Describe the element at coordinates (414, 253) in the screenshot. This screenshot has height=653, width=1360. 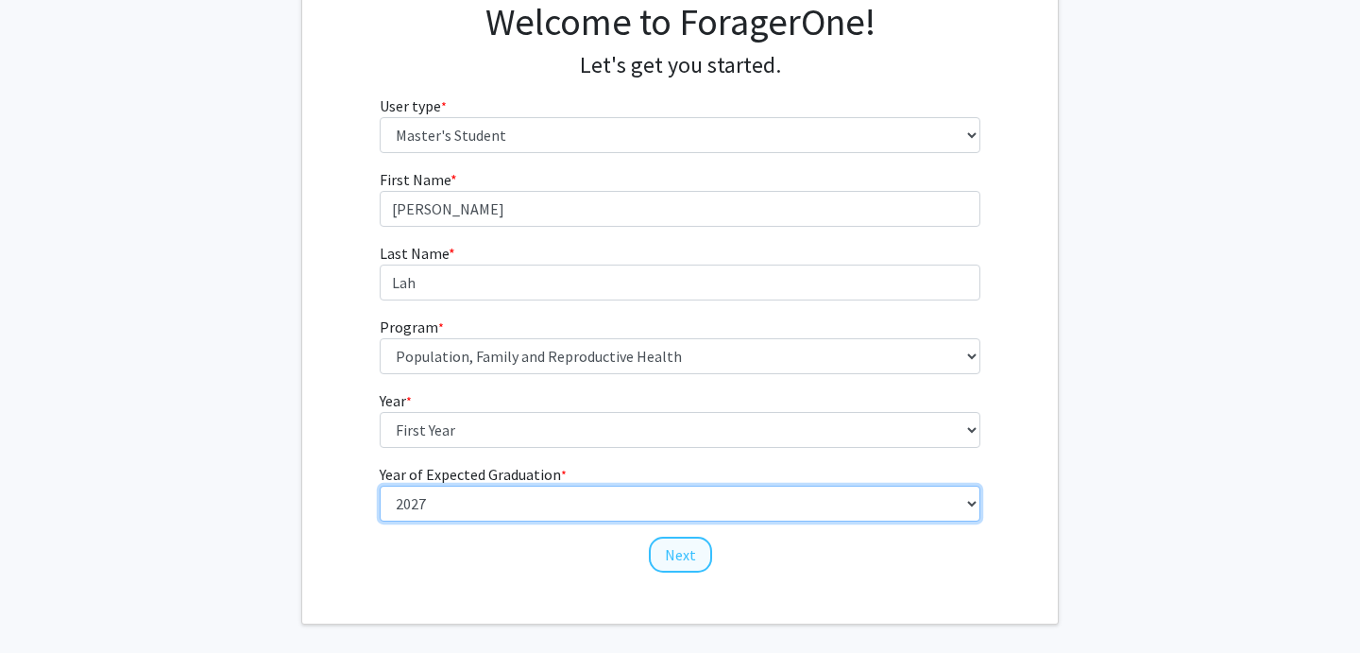
I see `span: Last Name` at that location.